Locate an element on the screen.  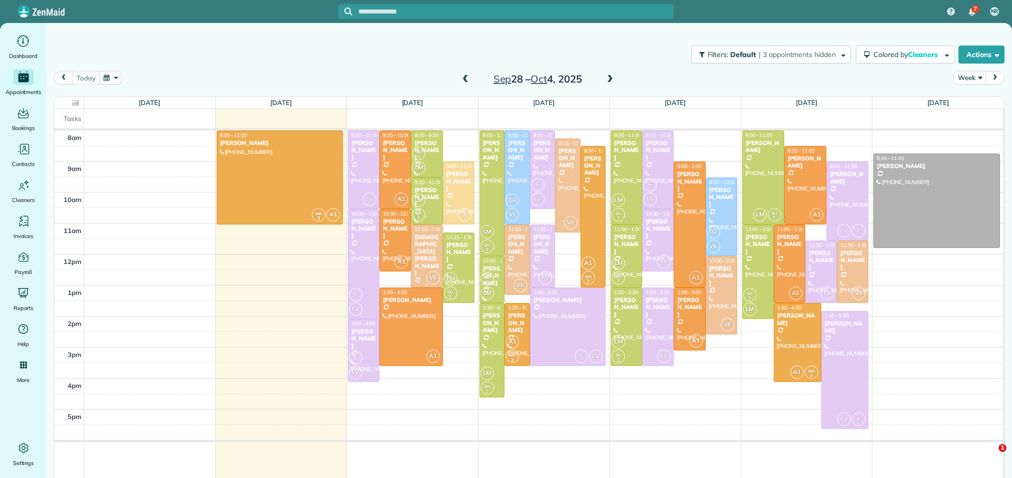
span: 9:00 - 1:00 is located at coordinates (689, 166).